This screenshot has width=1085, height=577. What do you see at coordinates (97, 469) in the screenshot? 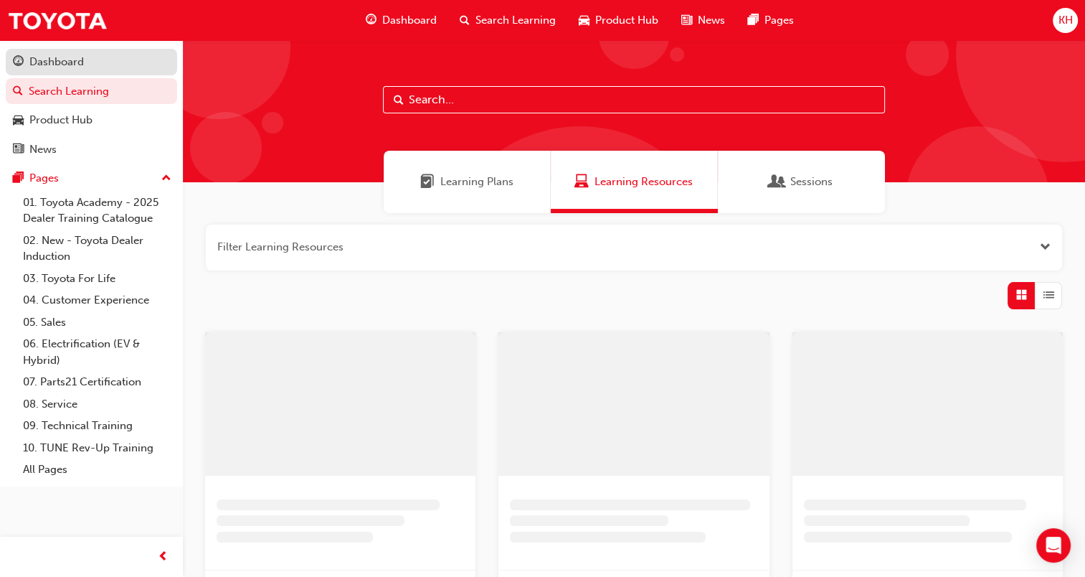
I see `a: All Pages` at bounding box center [97, 469].